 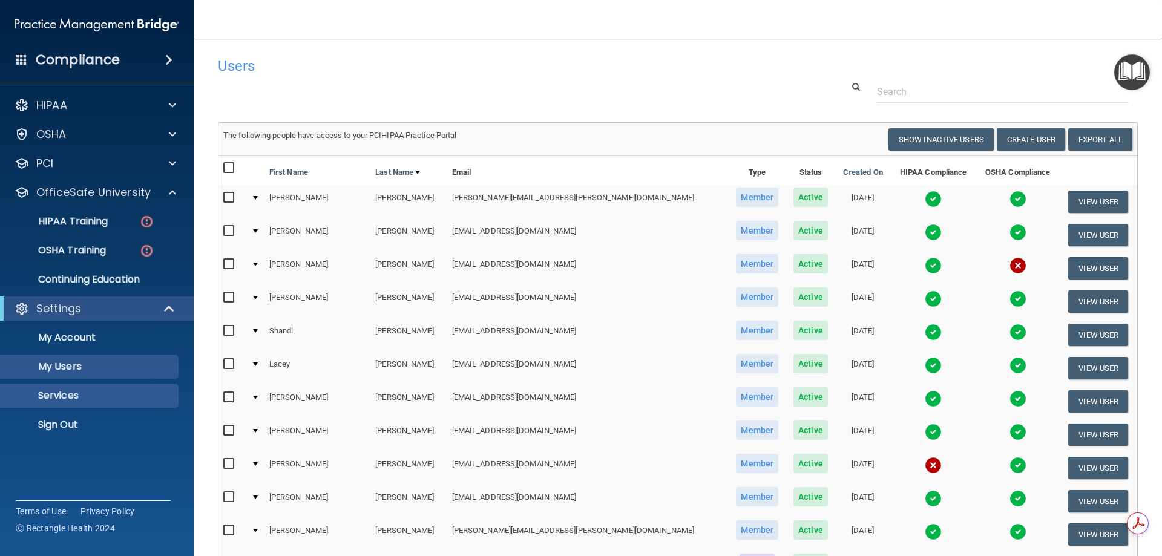 What do you see at coordinates (95, 309) in the screenshot?
I see `a: Settings` at bounding box center [95, 309].